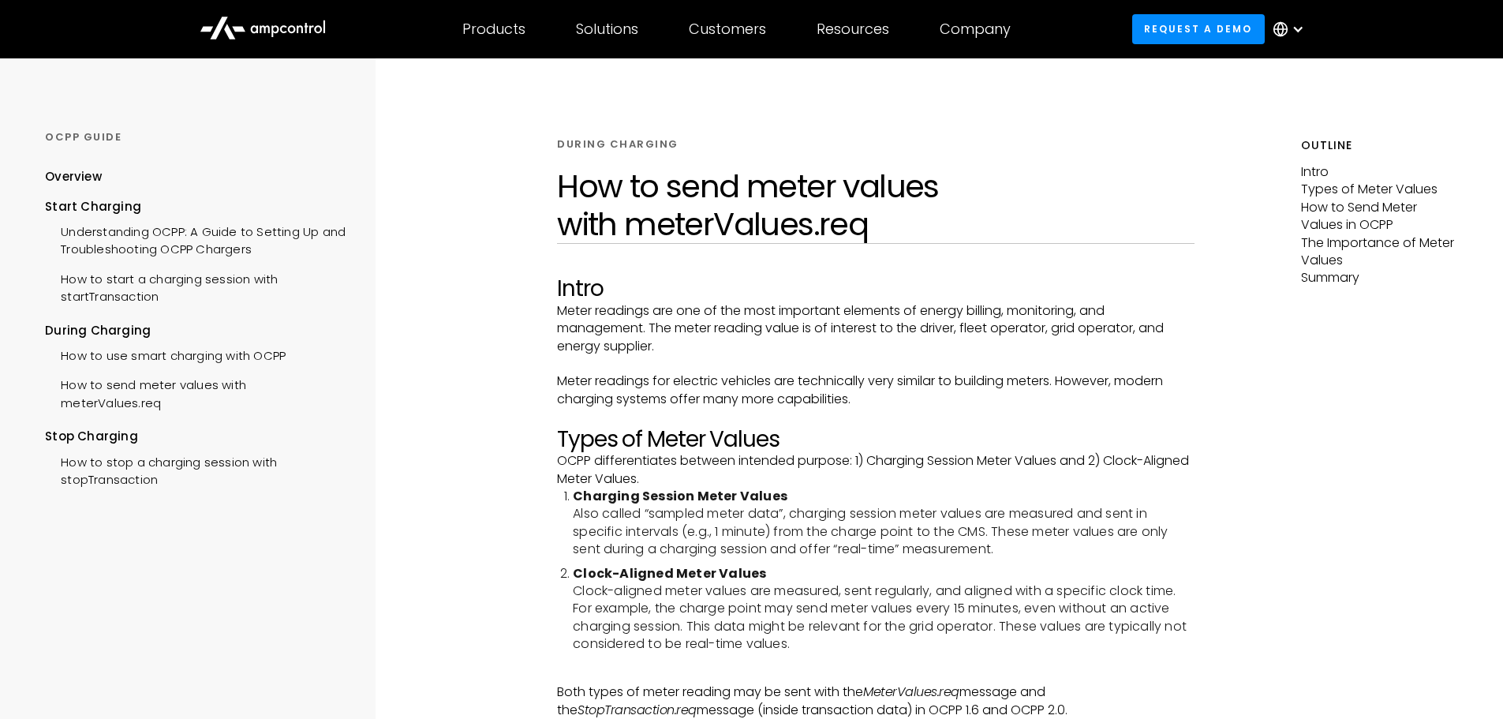 This screenshot has width=1503, height=719. What do you see at coordinates (73, 177) in the screenshot?
I see `div: Overview` at bounding box center [73, 177].